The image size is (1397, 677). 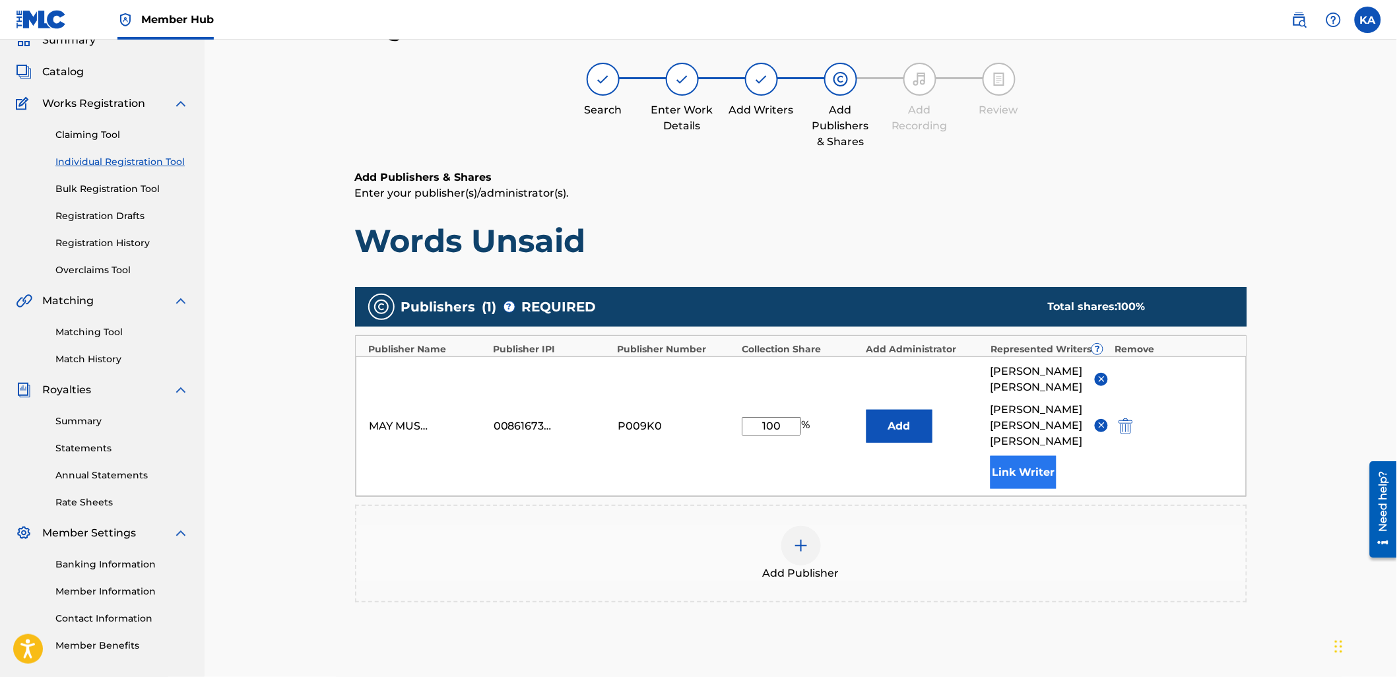 What do you see at coordinates (1299, 20) in the screenshot?
I see `a: Public Search` at bounding box center [1299, 20].